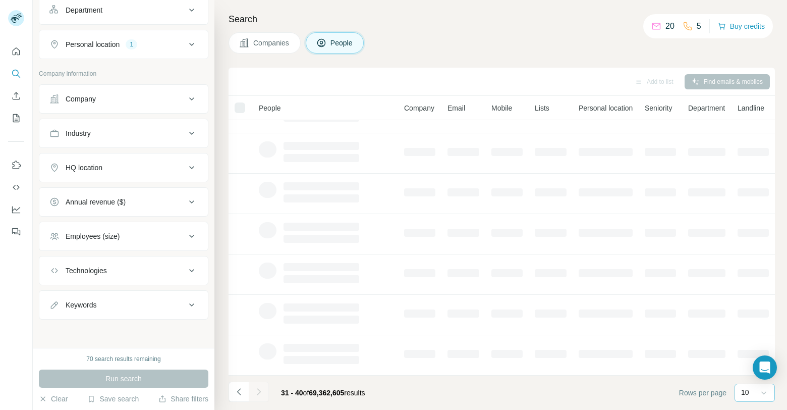 This screenshot has height=410, width=787. What do you see at coordinates (124, 44) in the screenshot?
I see `button: Personal location1` at bounding box center [124, 44].